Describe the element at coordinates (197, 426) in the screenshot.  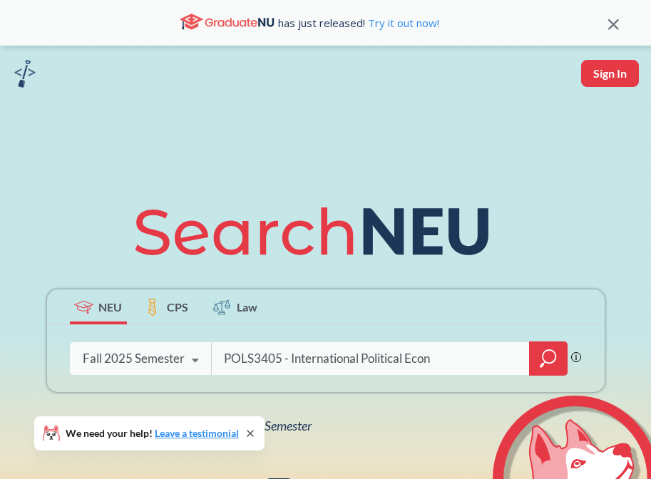
I see `span: View all classes for` at that location.